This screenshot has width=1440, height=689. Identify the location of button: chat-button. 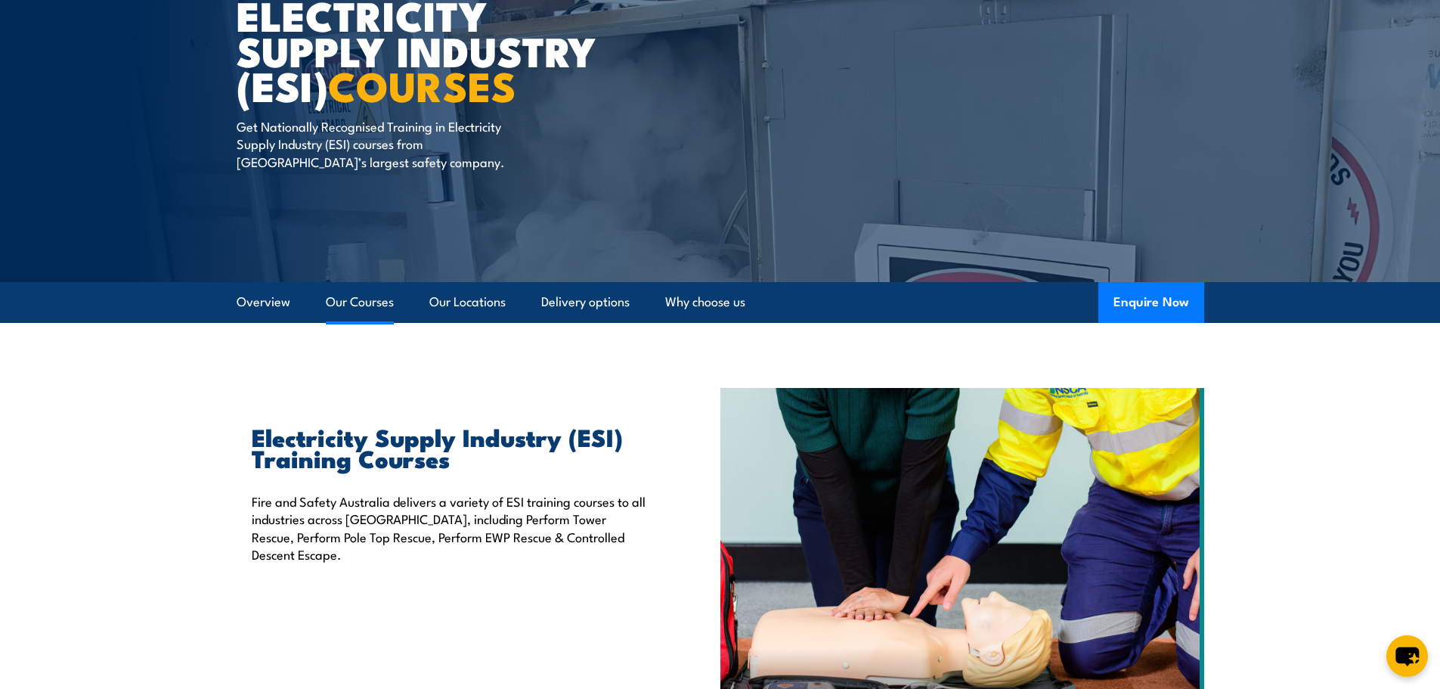
(1407, 655).